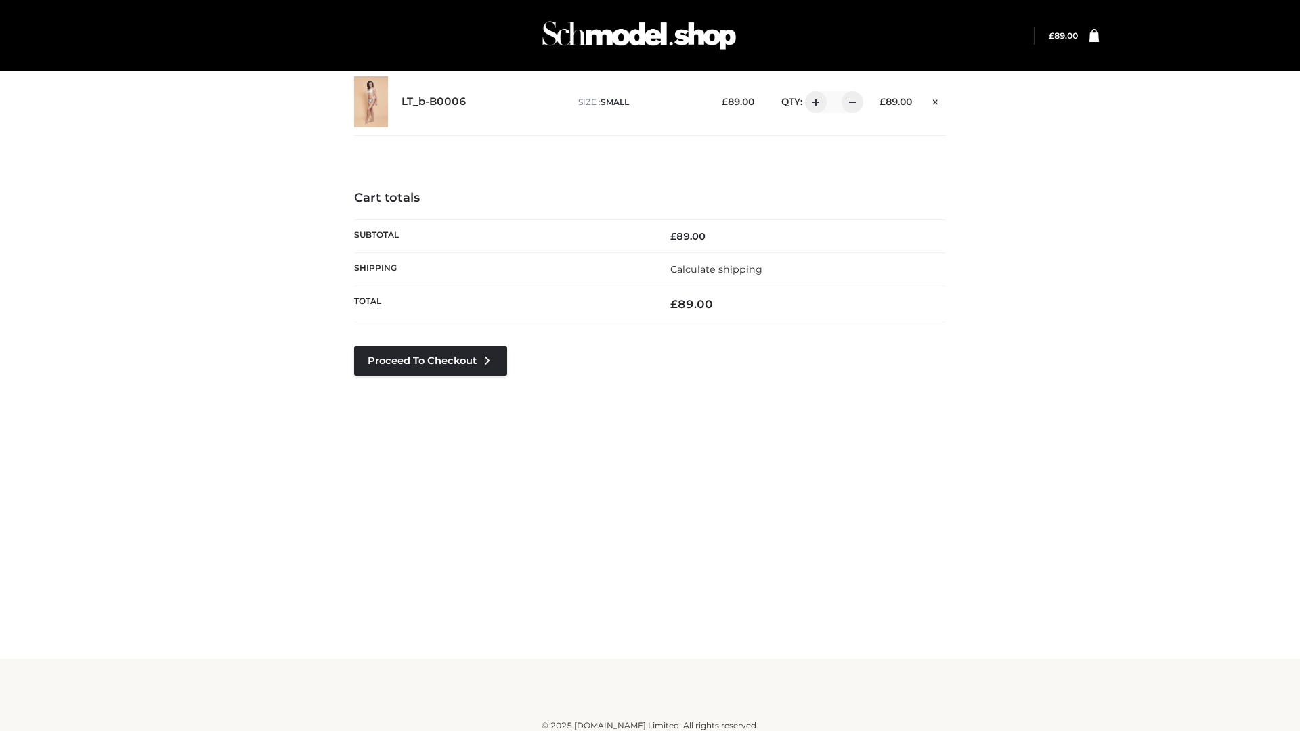  I want to click on th: Shipping, so click(502, 269).